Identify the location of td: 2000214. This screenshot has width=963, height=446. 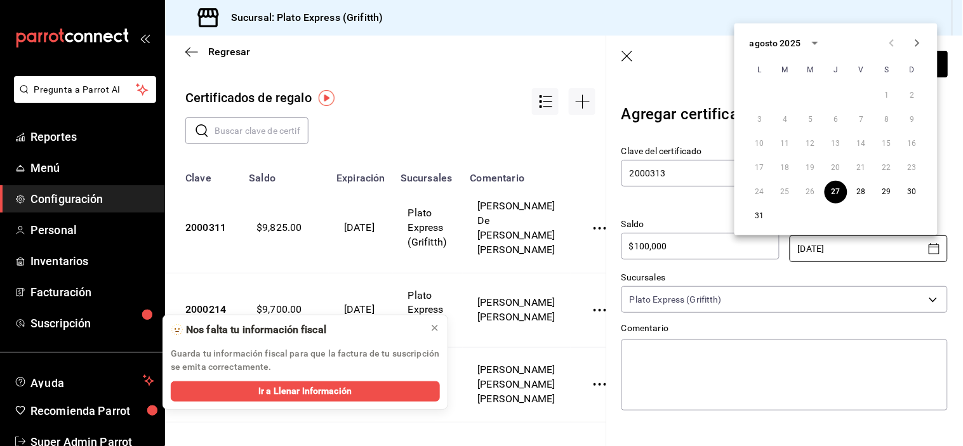
(203, 310).